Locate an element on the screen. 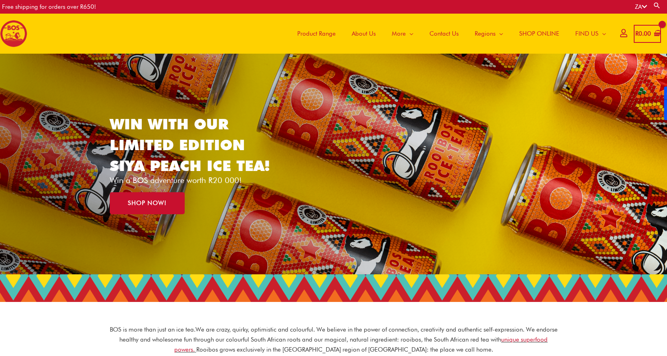 The image size is (667, 356). a: Regions is located at coordinates (488, 34).